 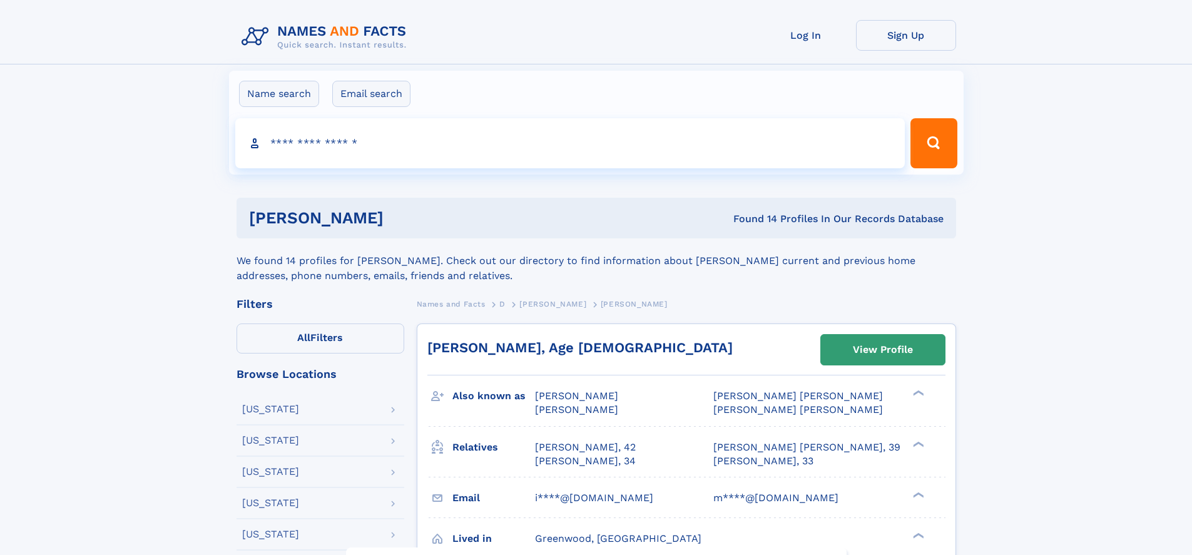 What do you see at coordinates (883, 350) in the screenshot?
I see `div: View Profile` at bounding box center [883, 350].